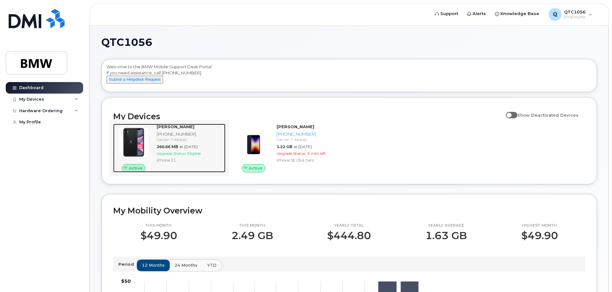 The height and width of the screenshot is (292, 612). I want to click on img: image20231002-3703462-1angbar.jpeg, so click(254, 142).